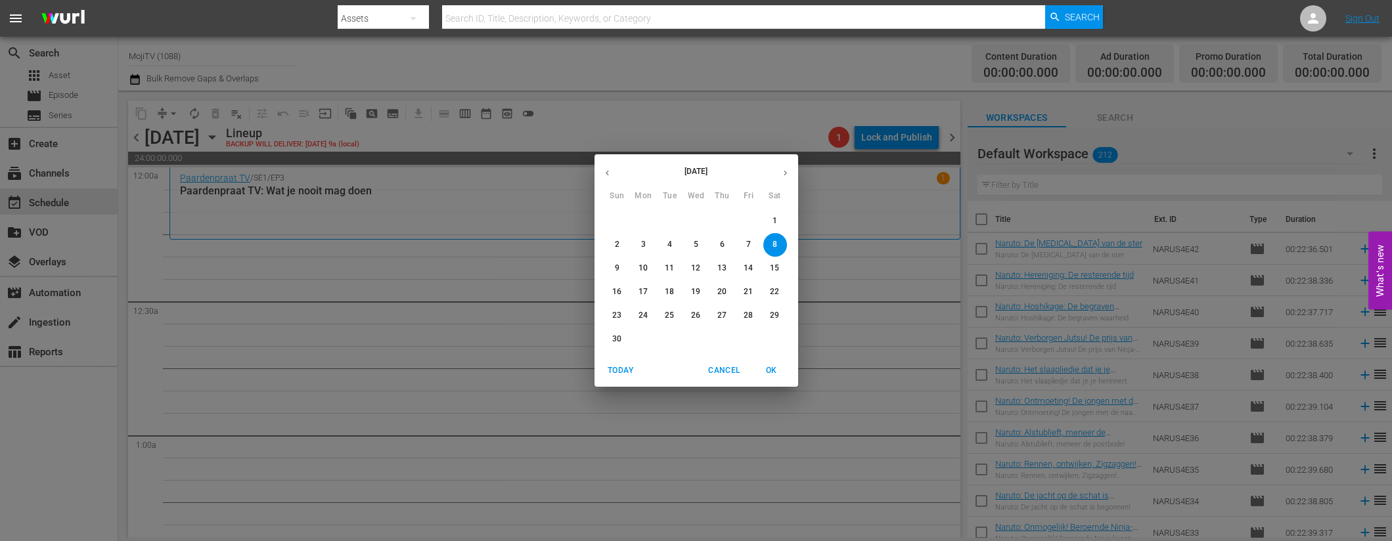 The height and width of the screenshot is (541, 1392). Describe the element at coordinates (772, 370) in the screenshot. I see `button: OK` at that location.